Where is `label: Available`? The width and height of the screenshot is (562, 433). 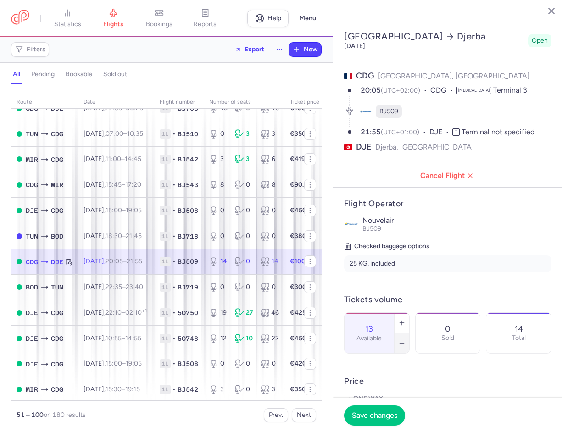 label: Available is located at coordinates (369, 339).